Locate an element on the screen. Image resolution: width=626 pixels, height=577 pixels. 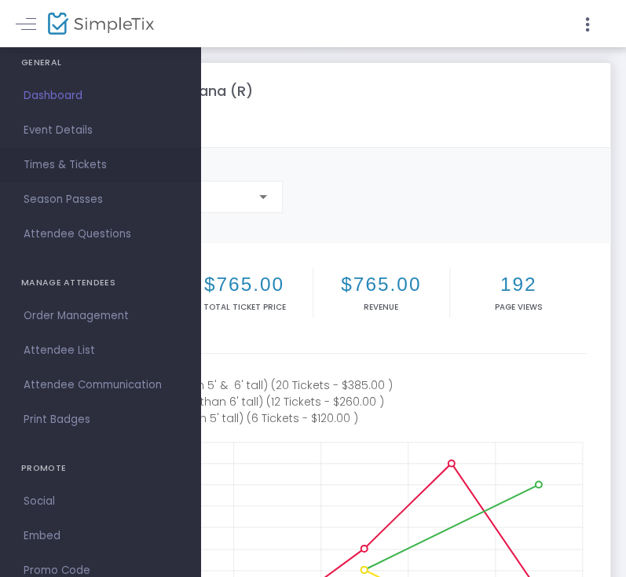
span: Attendee Questions is located at coordinates (100, 234).